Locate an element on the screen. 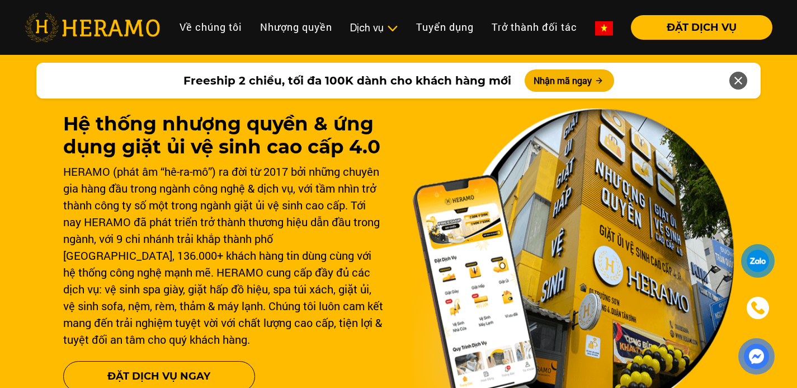 The image size is (797, 388). a: Trở thành đối tác is located at coordinates (534, 27).